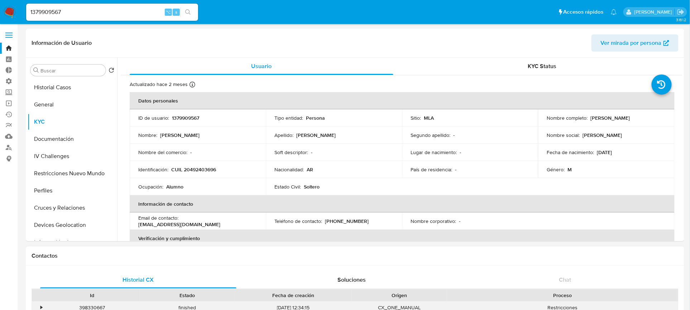 This screenshot has height=310, width=690. I want to click on h1: Contactos, so click(355, 256).